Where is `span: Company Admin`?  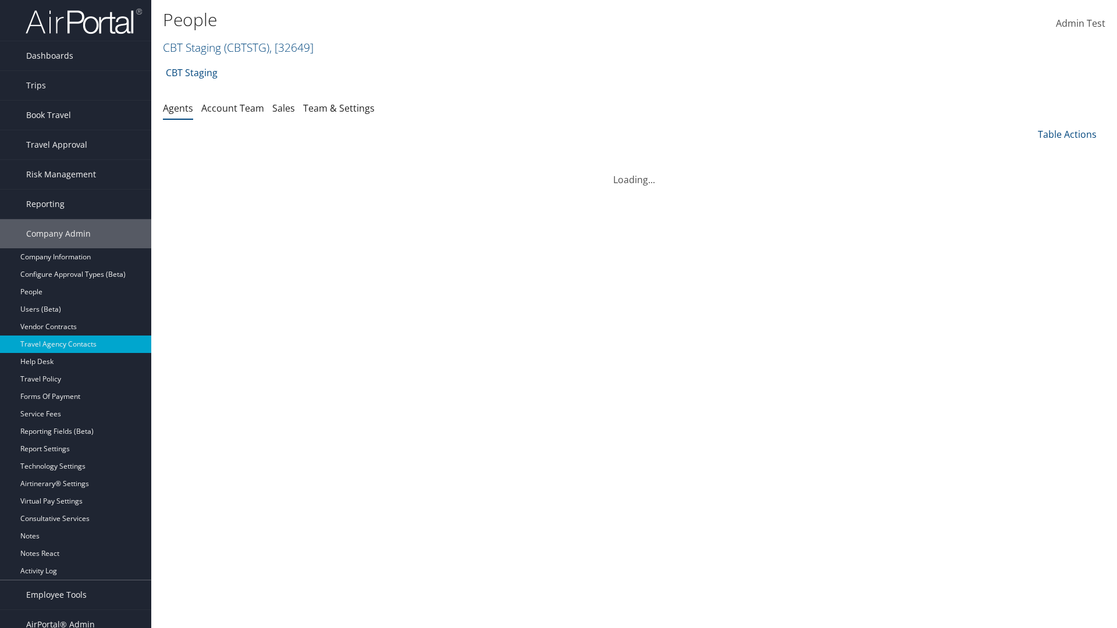 span: Company Admin is located at coordinates (58, 234).